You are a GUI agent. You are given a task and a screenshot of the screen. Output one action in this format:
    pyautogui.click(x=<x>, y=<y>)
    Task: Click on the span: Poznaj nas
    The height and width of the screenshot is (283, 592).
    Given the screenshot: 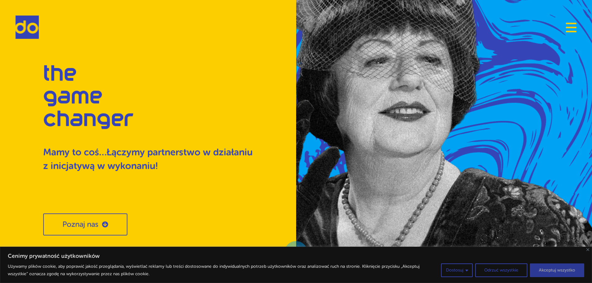 What is the action you would take?
    pyautogui.click(x=80, y=224)
    